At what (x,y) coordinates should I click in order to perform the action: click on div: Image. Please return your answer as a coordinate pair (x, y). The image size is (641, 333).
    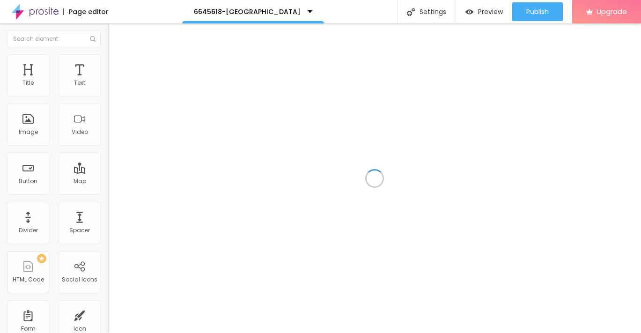
    Looking at the image, I should click on (28, 132).